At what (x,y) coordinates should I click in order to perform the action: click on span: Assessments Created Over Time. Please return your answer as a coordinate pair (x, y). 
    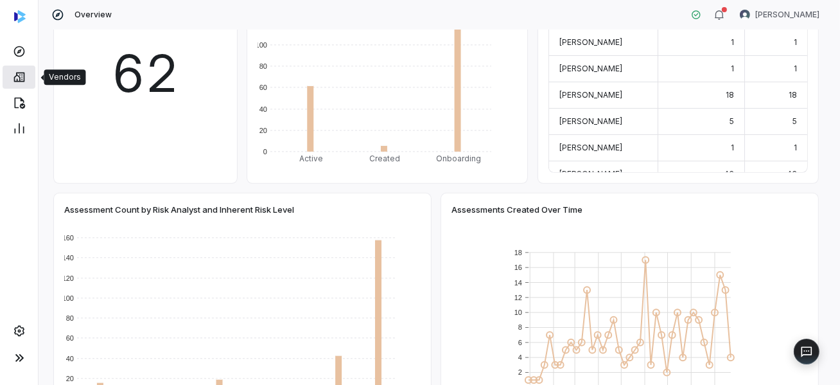
    Looking at the image, I should click on (517, 209).